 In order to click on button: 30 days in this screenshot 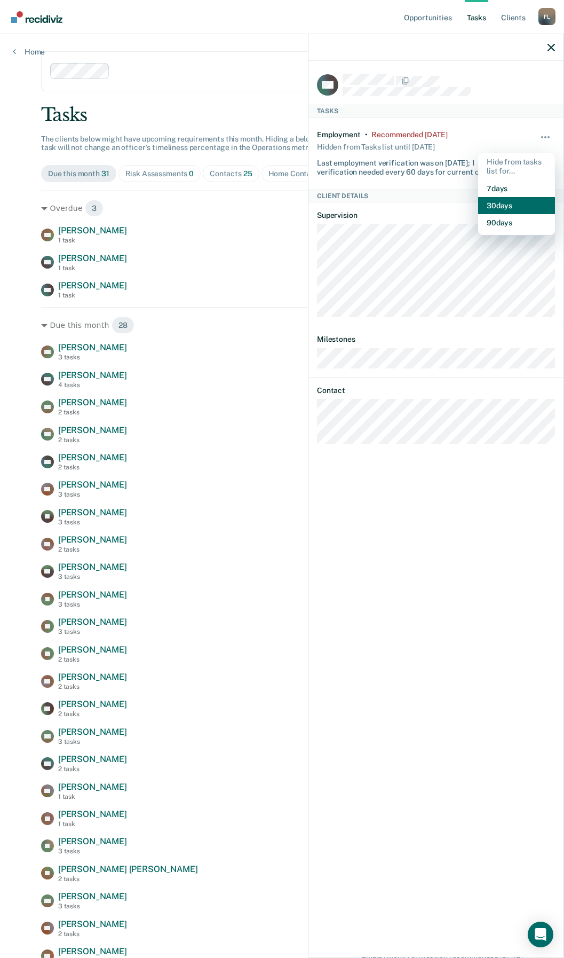, I will do `click(517, 205)`.